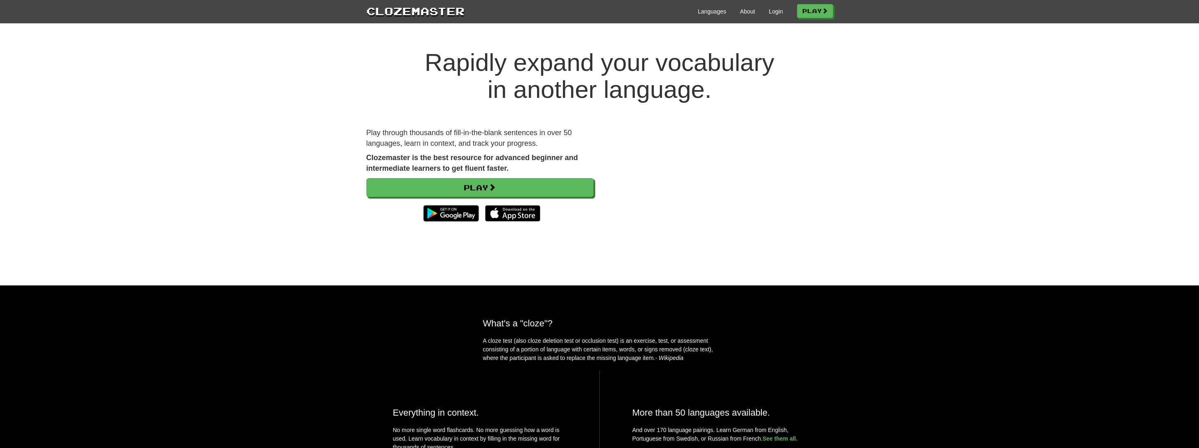 This screenshot has width=1199, height=448. Describe the element at coordinates (451, 213) in the screenshot. I see `img: Get it on Google Play` at that location.